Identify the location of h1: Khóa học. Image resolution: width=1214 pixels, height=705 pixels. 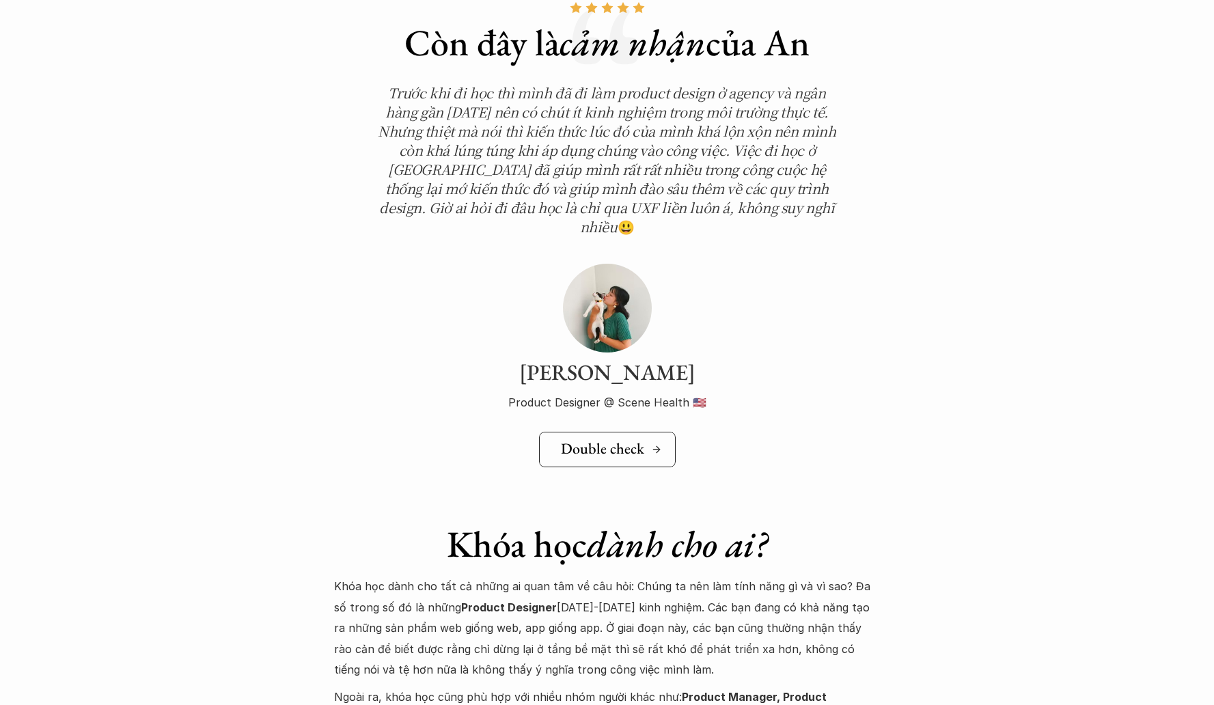
(607, 544).